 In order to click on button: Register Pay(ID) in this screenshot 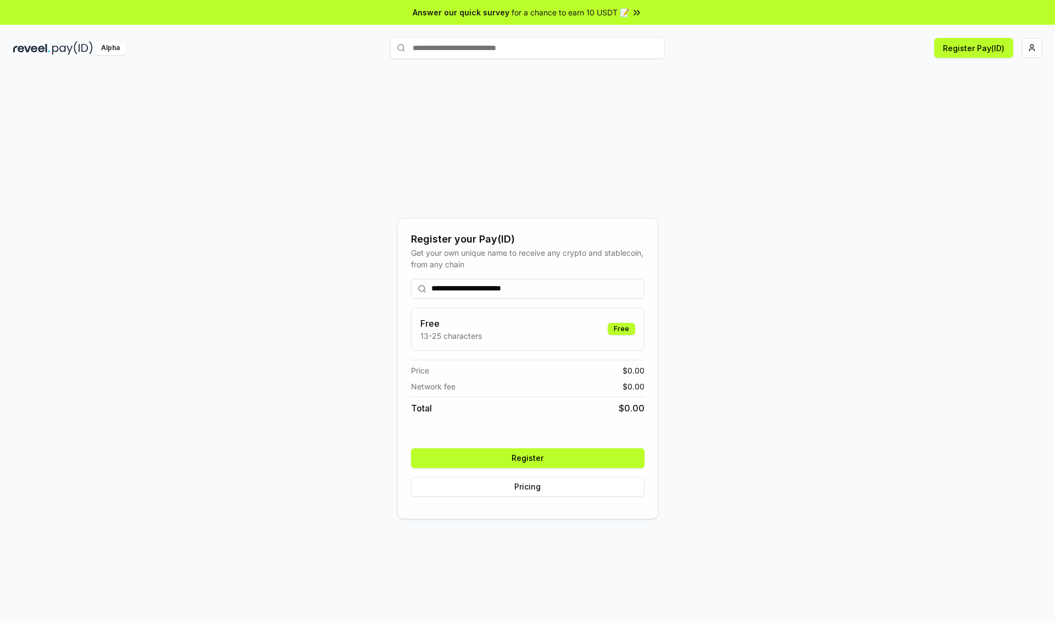, I will do `click(974, 48)`.